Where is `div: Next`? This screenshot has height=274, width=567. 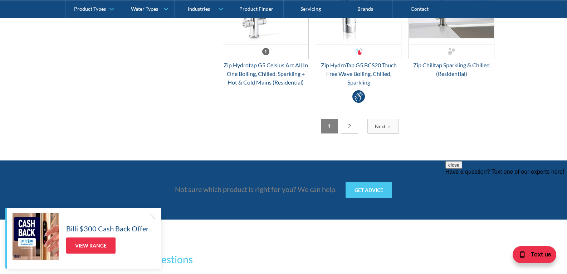
div: Next is located at coordinates (380, 126).